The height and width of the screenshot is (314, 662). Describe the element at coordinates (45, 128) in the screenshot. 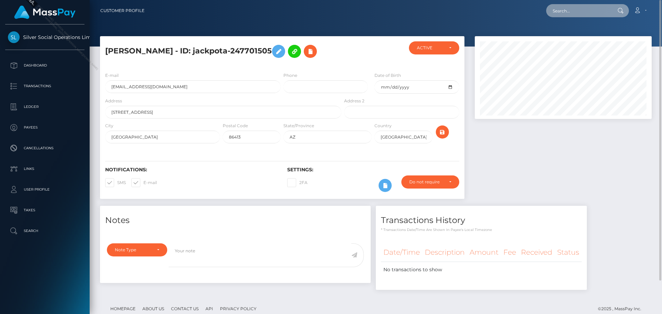

I see `p: Payees` at that location.